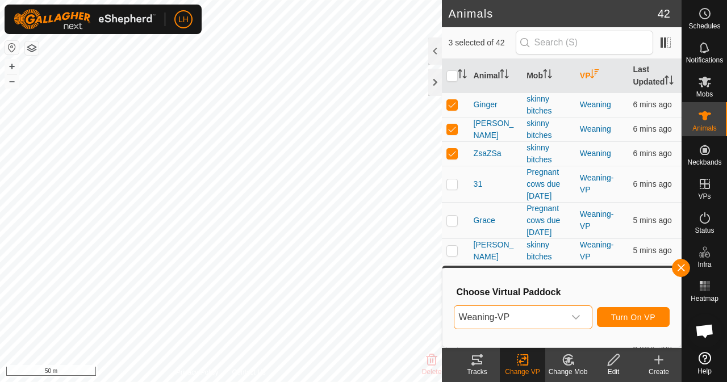 The image size is (727, 382). What do you see at coordinates (633, 317) in the screenshot?
I see `span: Turn On VP` at bounding box center [633, 317].